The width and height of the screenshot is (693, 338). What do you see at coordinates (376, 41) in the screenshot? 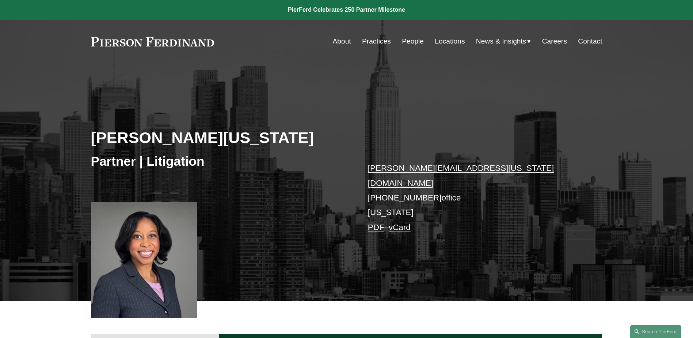
I see `a: Practices` at bounding box center [376, 41].